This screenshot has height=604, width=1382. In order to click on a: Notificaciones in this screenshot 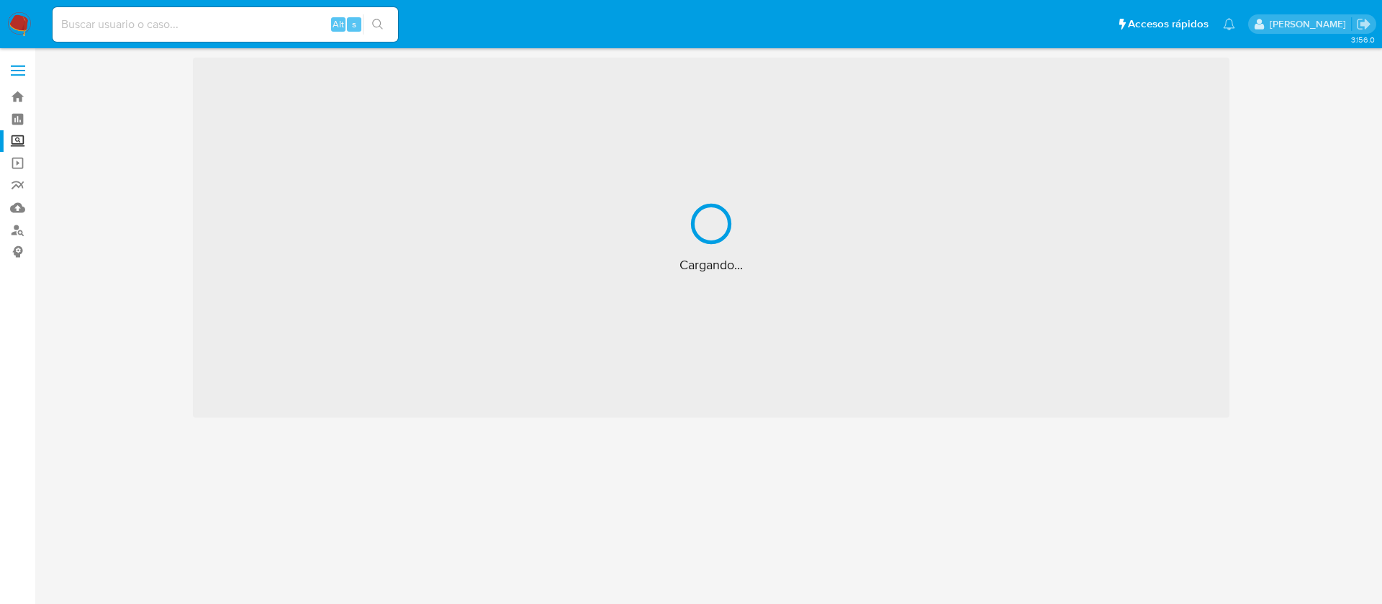, I will do `click(1229, 24)`.